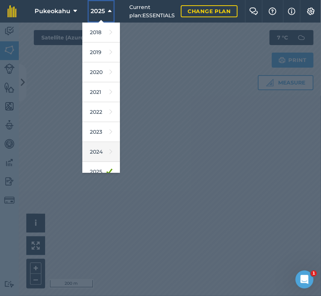 Image resolution: width=321 pixels, height=296 pixels. What do you see at coordinates (52, 11) in the screenshot?
I see `span: Pukeokahu` at bounding box center [52, 11].